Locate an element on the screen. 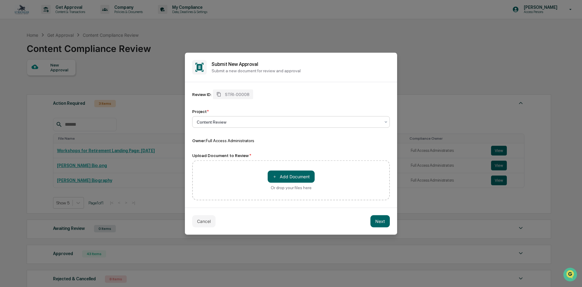  div: Review ID: is located at coordinates (202, 94).